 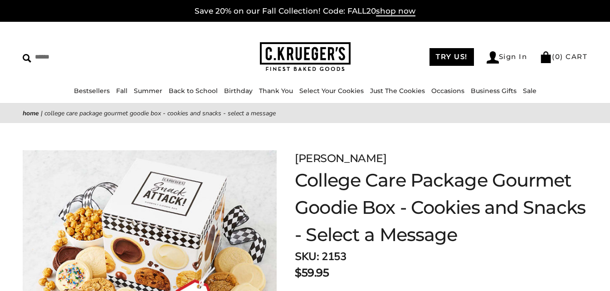 What do you see at coordinates (160, 113) in the screenshot?
I see `span: College Care Package Gourmet Goodie Box - Cookies and Snacks - Select a Message` at bounding box center [160, 113].